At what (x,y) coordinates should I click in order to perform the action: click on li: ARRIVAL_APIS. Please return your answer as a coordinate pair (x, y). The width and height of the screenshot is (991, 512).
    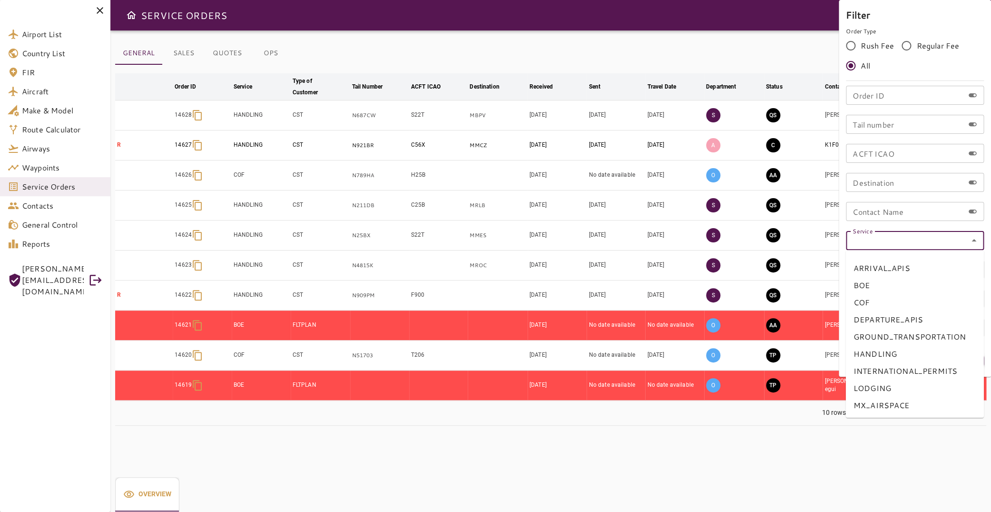
    Looking at the image, I should click on (915, 268).